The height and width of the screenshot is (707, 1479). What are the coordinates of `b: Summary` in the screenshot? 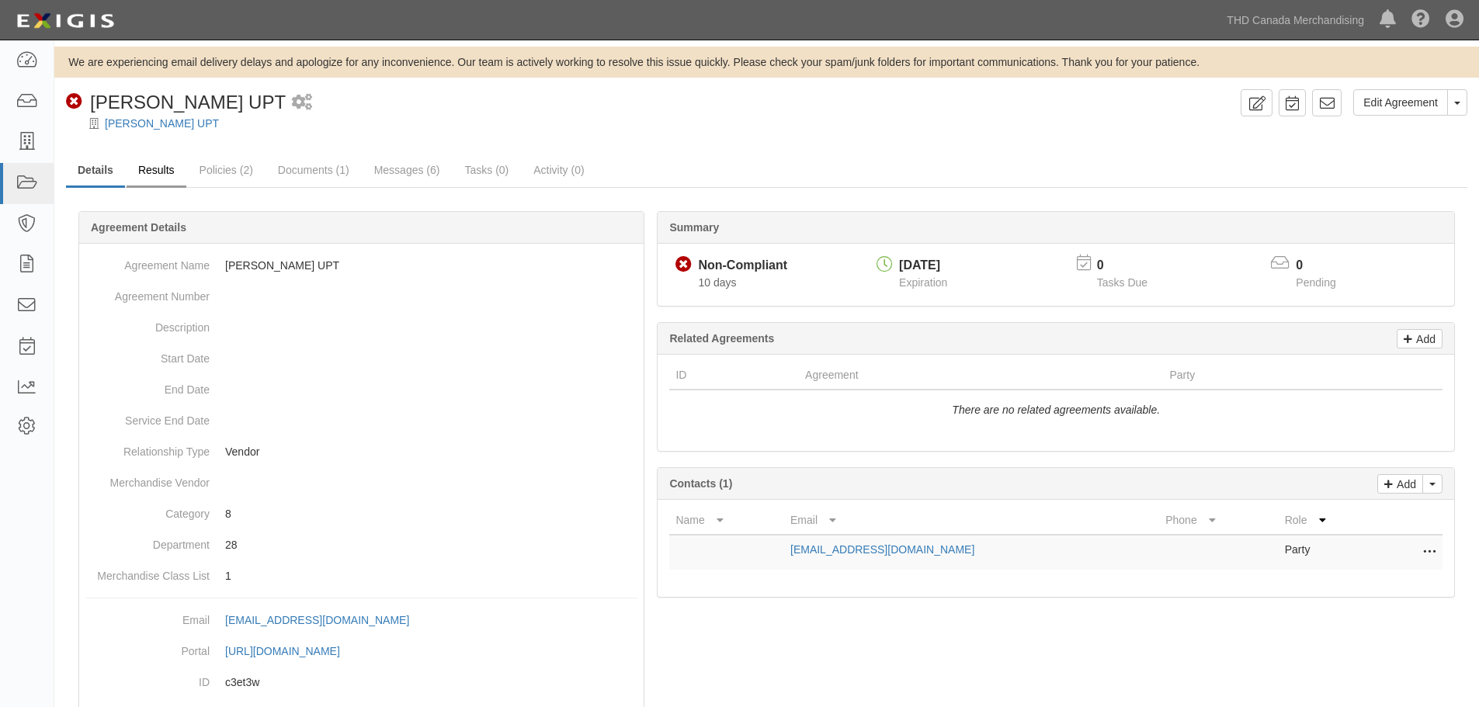 It's located at (694, 228).